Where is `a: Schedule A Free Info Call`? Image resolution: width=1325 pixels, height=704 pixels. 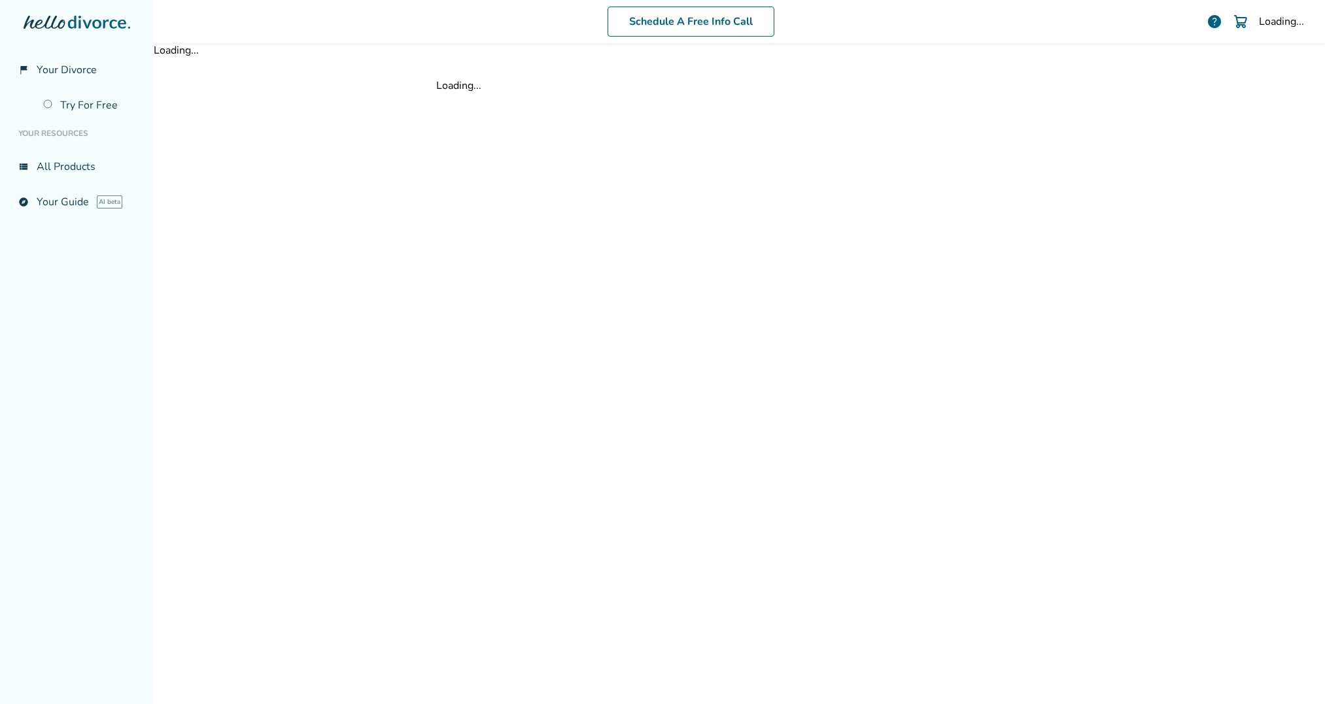 a: Schedule A Free Info Call is located at coordinates (691, 22).